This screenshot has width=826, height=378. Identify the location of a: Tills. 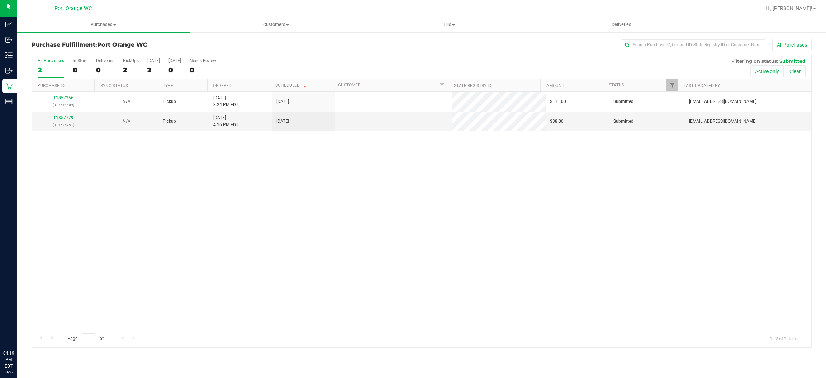
(449, 25).